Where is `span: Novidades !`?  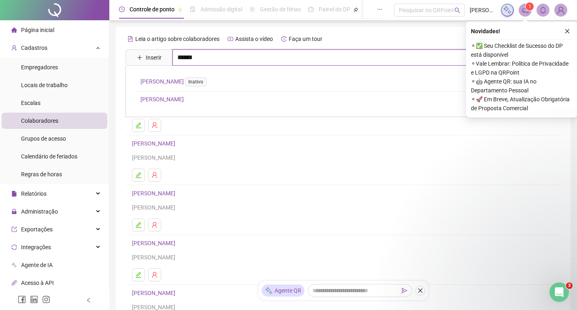 span: Novidades ! is located at coordinates (485, 31).